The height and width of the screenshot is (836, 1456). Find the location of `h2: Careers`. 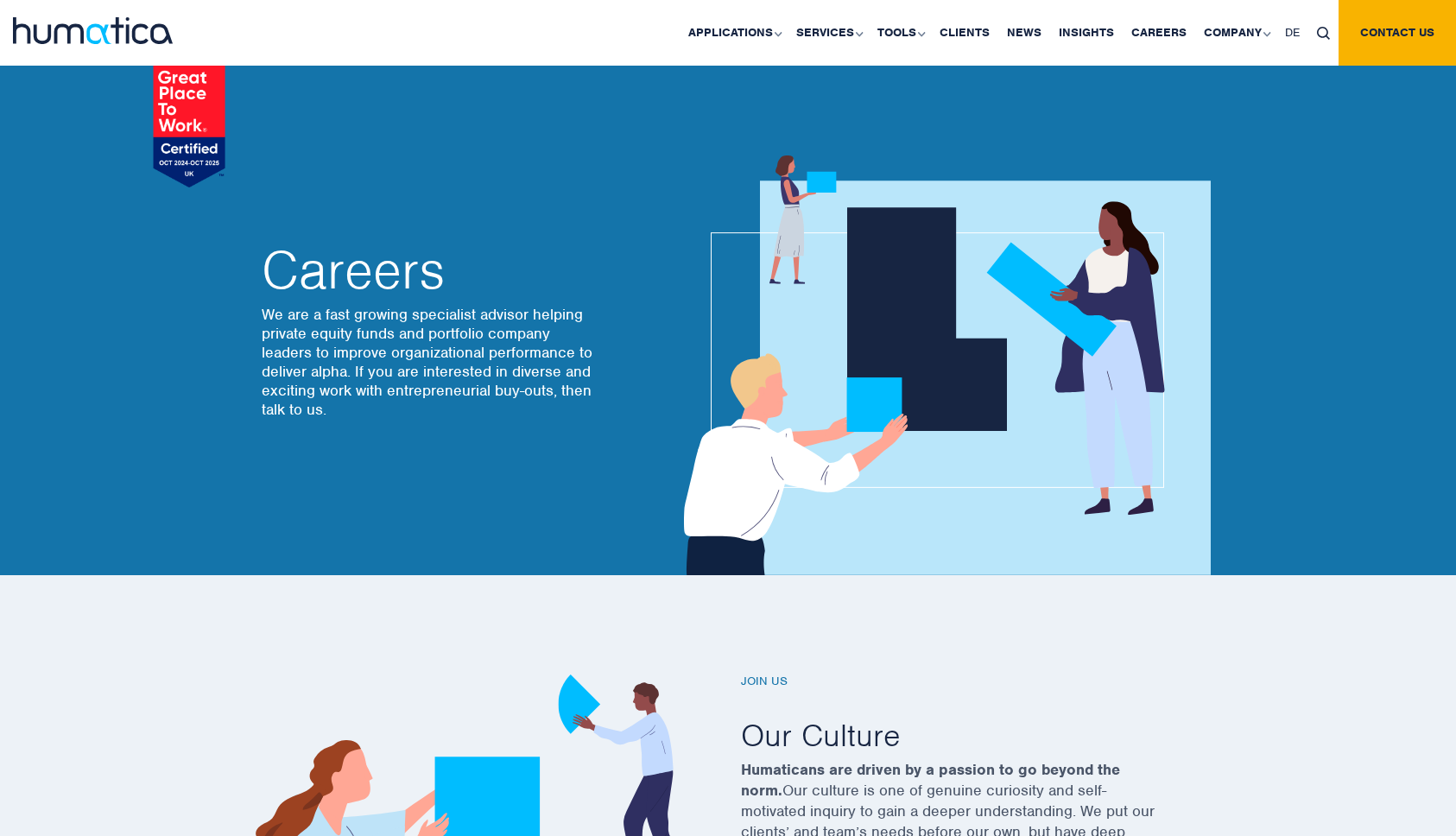

h2: Careers is located at coordinates (430, 271).